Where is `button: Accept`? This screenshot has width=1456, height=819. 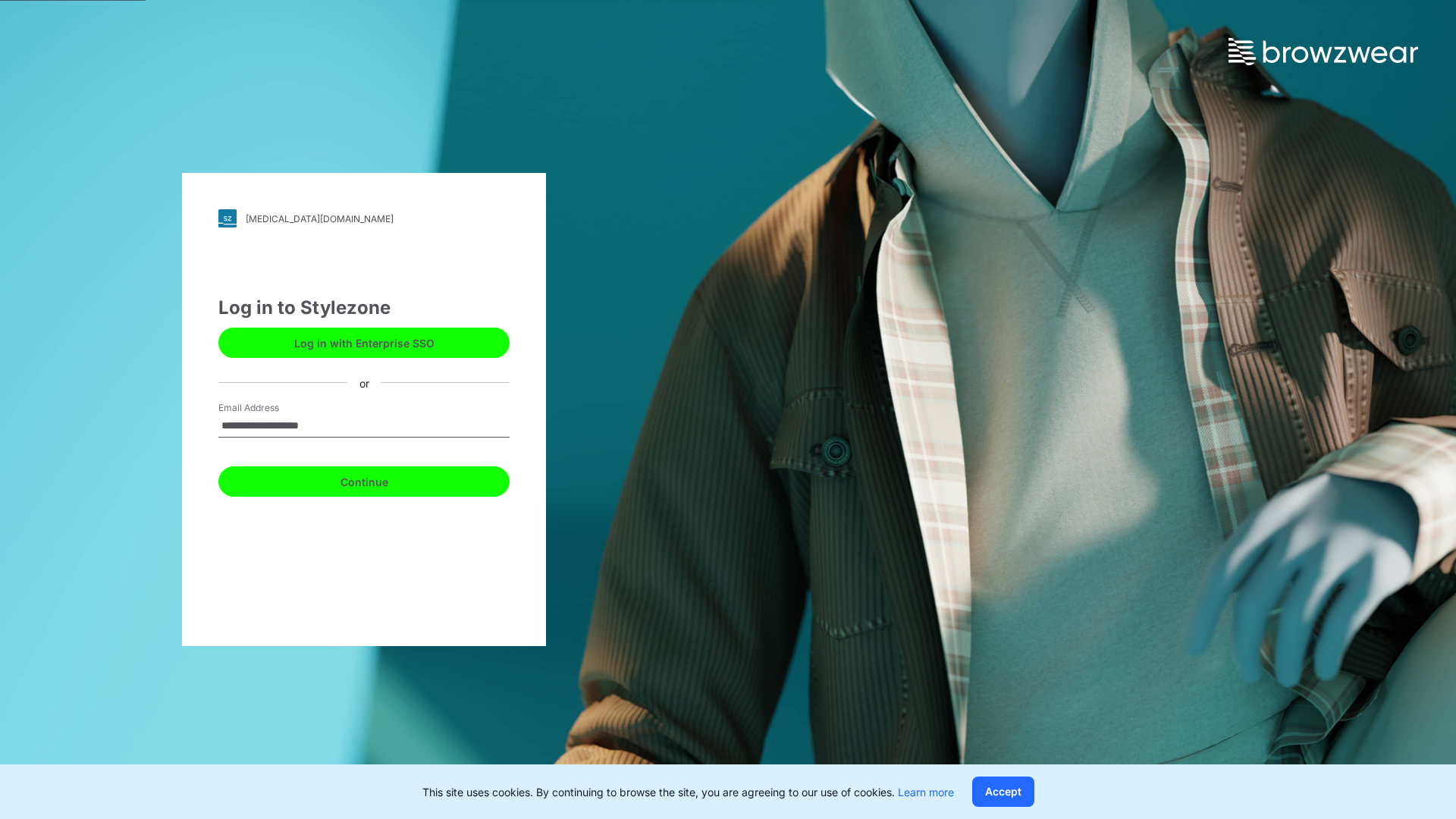 button: Accept is located at coordinates (1003, 791).